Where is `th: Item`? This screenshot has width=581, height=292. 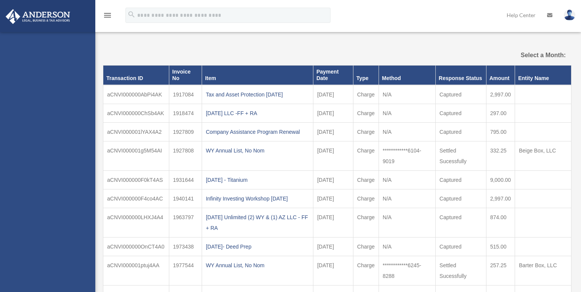
th: Item is located at coordinates (257, 75).